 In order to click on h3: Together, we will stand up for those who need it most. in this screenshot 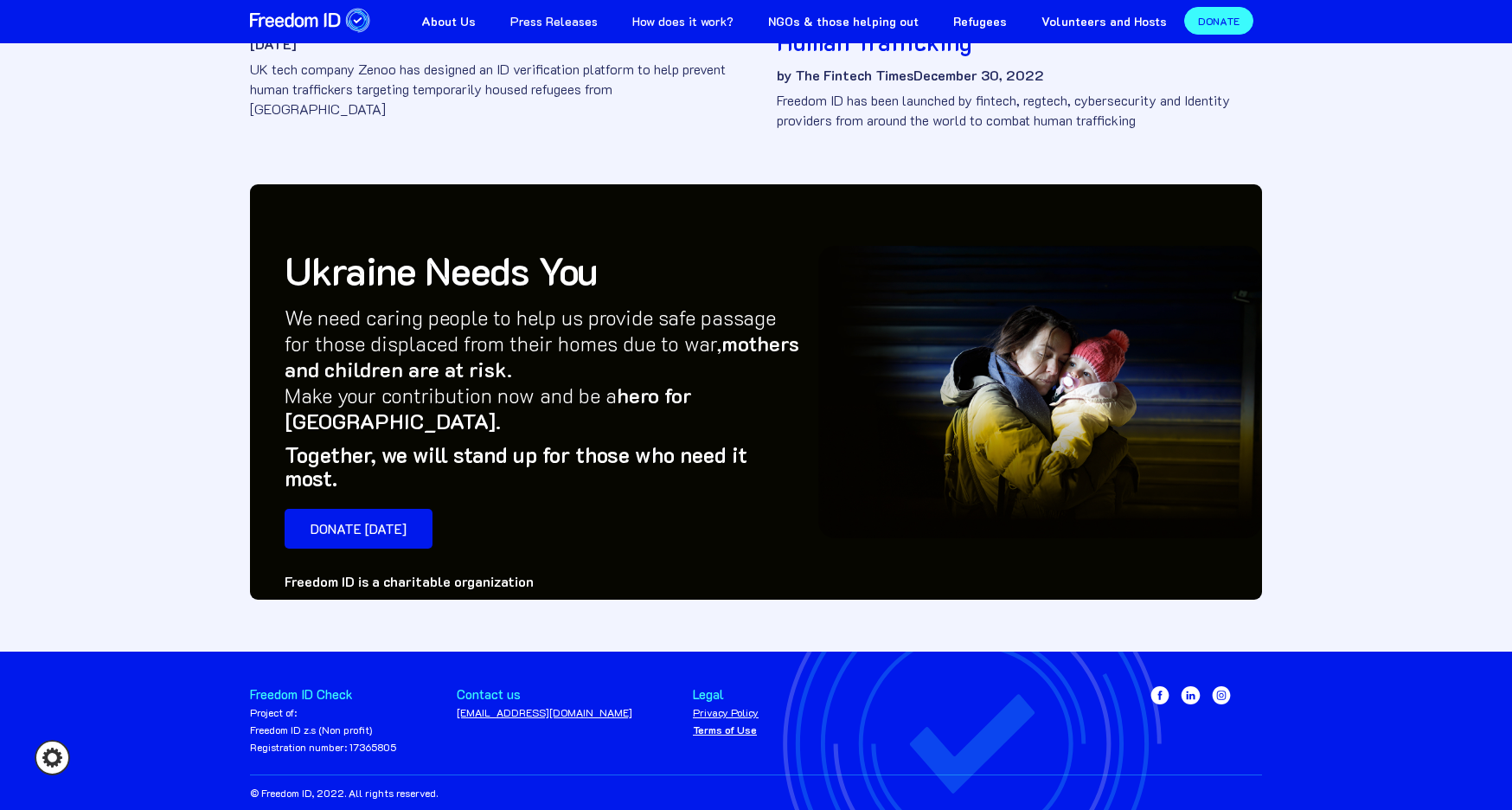, I will do `click(544, 467)`.